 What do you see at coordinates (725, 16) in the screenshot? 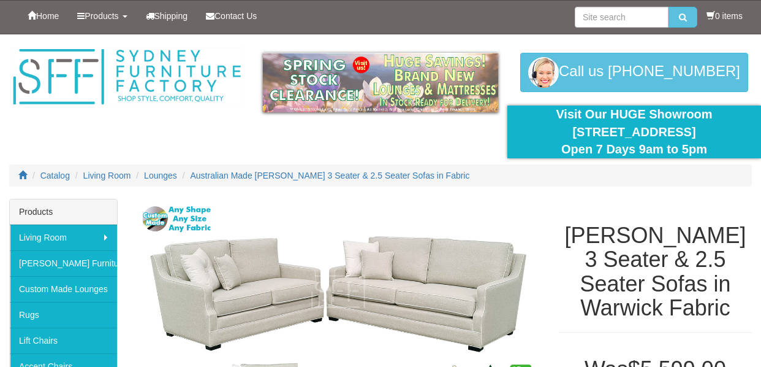
I see `li: 0 items` at bounding box center [725, 16].